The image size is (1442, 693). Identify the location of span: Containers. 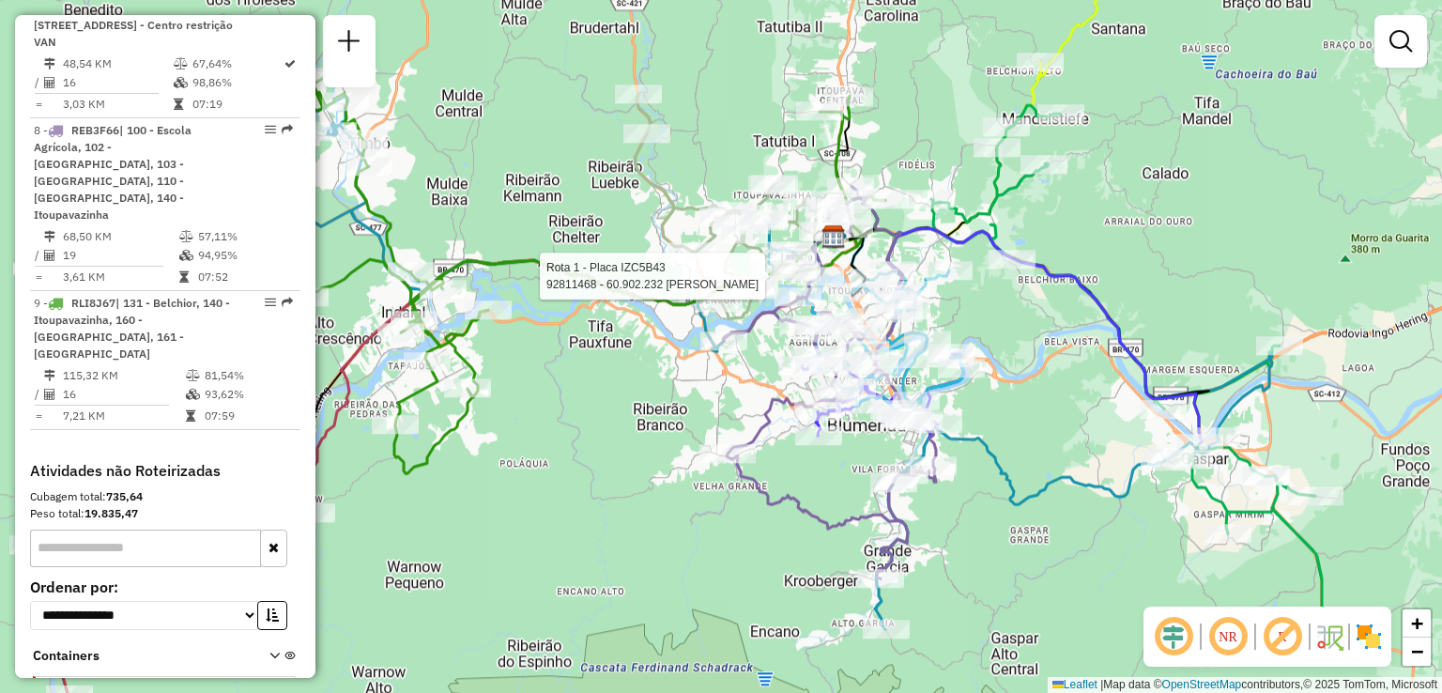
(139, 655).